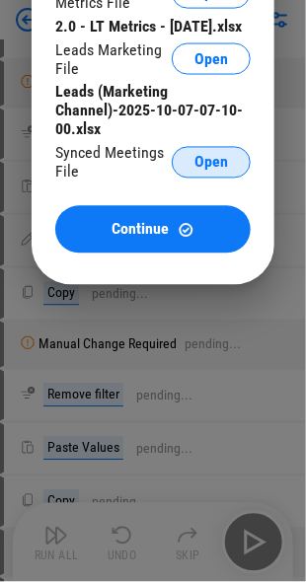  What do you see at coordinates (153, 230) in the screenshot?
I see `button: ContinueContinue` at bounding box center [153, 230].